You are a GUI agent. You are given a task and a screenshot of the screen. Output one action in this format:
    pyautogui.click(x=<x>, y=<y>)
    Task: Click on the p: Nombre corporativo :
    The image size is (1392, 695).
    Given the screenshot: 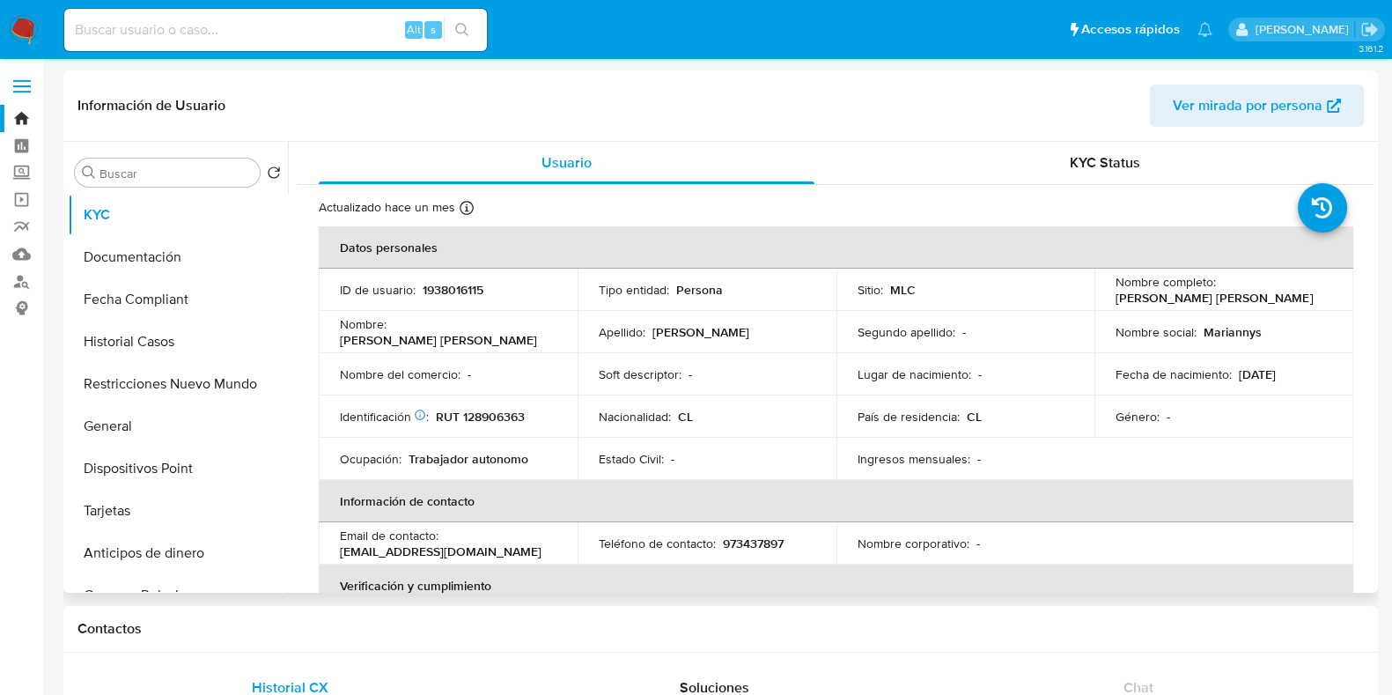 What is the action you would take?
    pyautogui.click(x=913, y=543)
    